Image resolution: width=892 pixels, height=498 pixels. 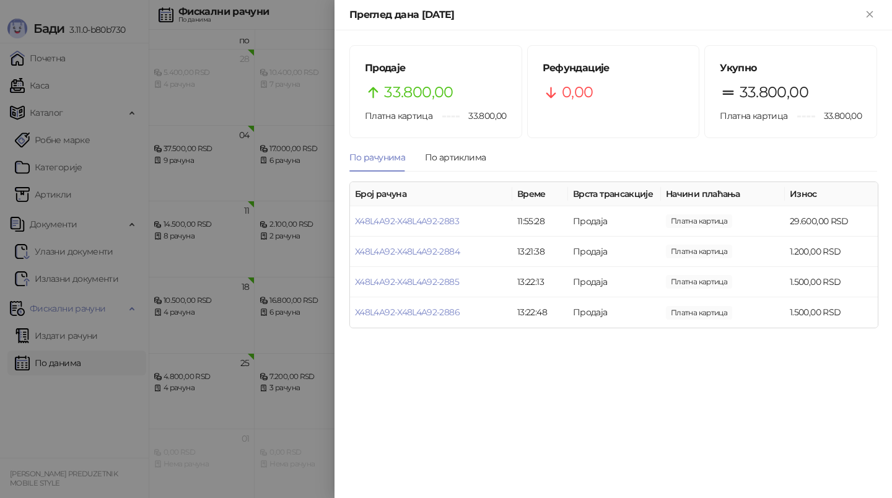 I want to click on button: Close, so click(x=870, y=15).